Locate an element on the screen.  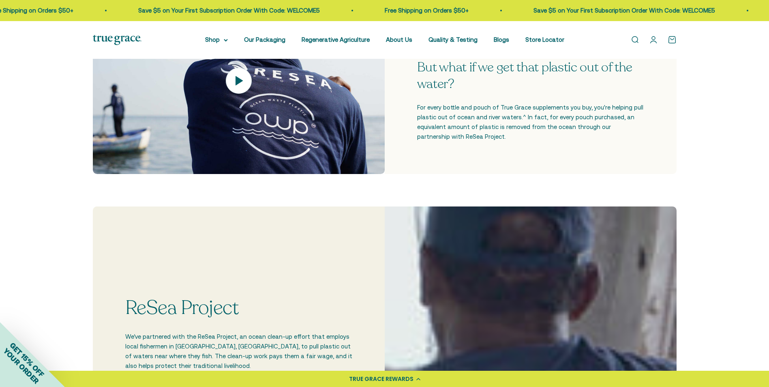
span: YOUR ORDER is located at coordinates (21, 365).